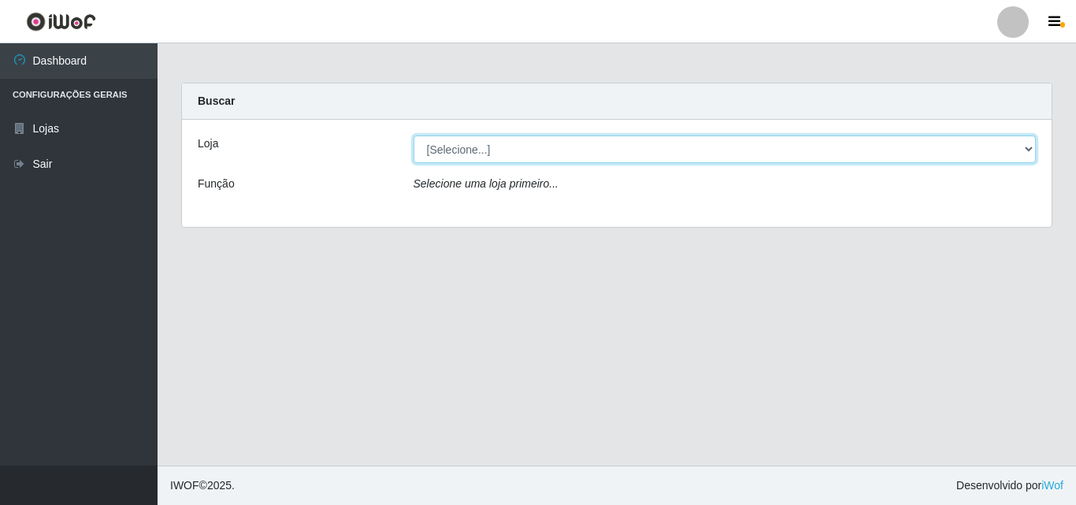 Image resolution: width=1076 pixels, height=505 pixels. Describe the element at coordinates (216, 101) in the screenshot. I see `strong: Buscar` at that location.